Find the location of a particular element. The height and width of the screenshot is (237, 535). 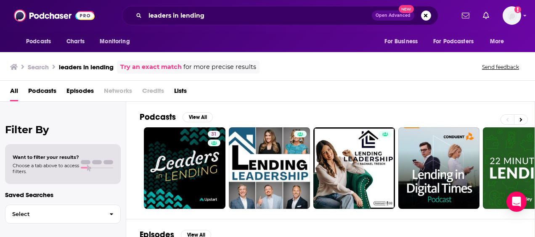

span: Lists is located at coordinates (180, 92).